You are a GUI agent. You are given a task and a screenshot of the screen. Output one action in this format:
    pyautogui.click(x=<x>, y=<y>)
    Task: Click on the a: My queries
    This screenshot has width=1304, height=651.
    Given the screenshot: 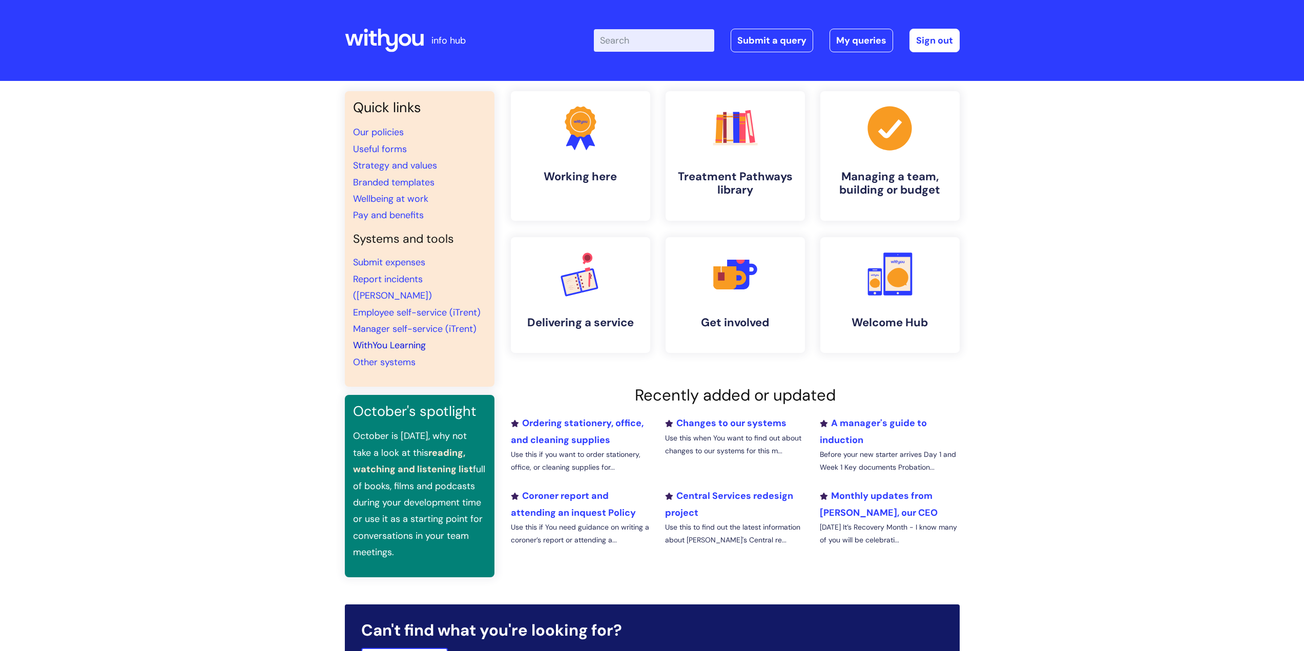 What is the action you would take?
    pyautogui.click(x=861, y=40)
    